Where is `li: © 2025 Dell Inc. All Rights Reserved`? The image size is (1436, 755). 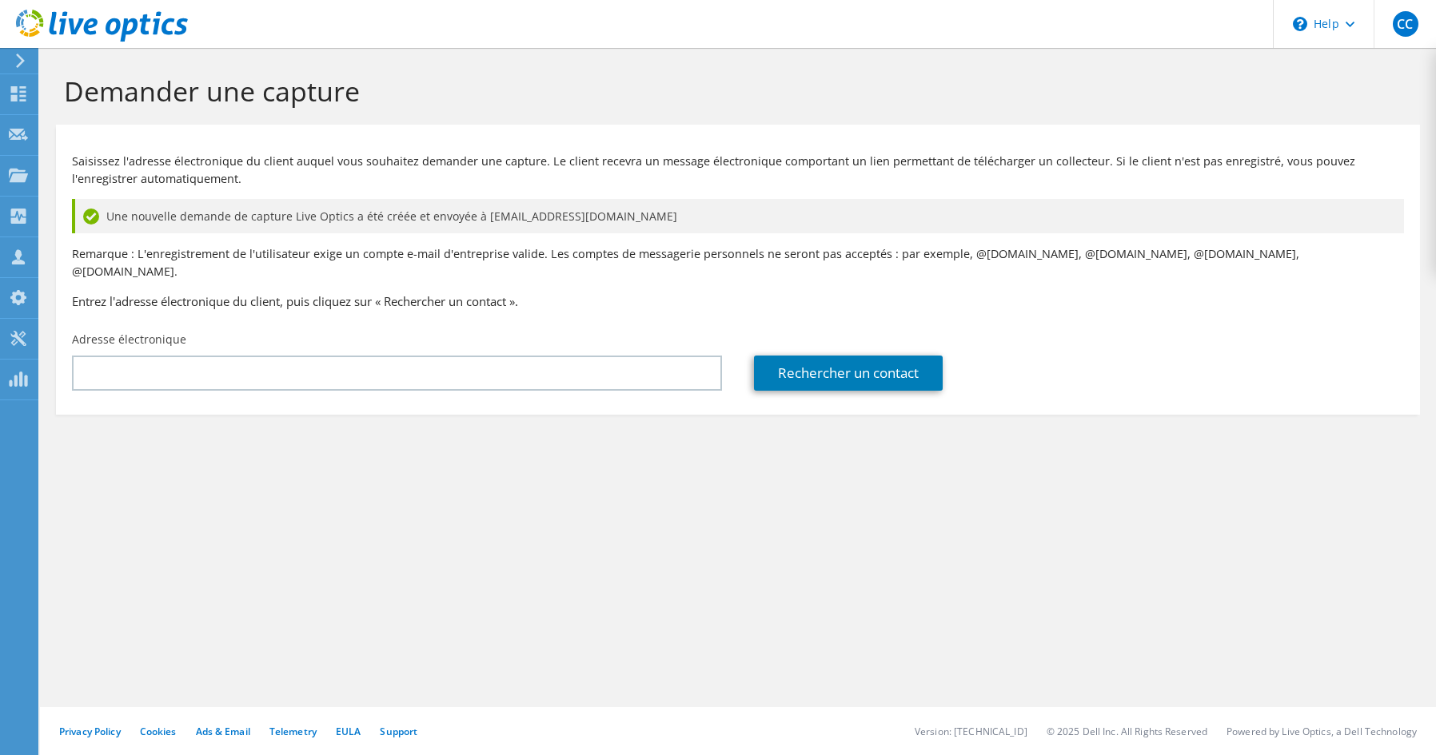
li: © 2025 Dell Inc. All Rights Reserved is located at coordinates (1126, 731).